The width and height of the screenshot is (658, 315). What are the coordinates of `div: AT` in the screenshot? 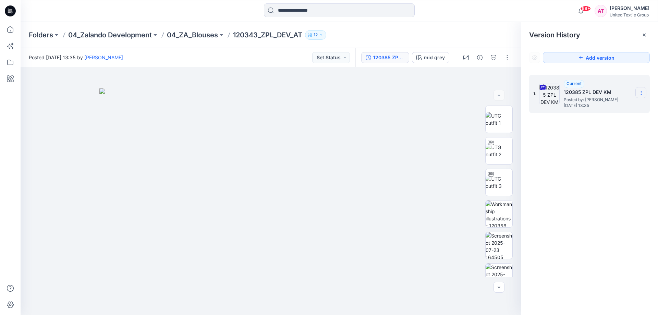 It's located at (600, 11).